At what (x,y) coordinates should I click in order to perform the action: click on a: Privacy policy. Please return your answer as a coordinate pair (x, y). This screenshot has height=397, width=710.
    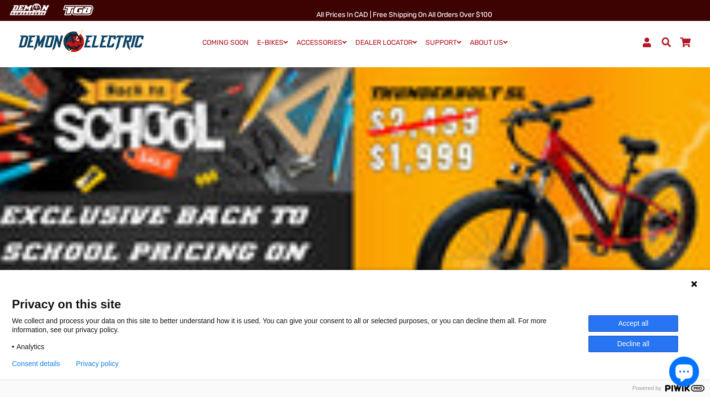
    Looking at the image, I should click on (98, 364).